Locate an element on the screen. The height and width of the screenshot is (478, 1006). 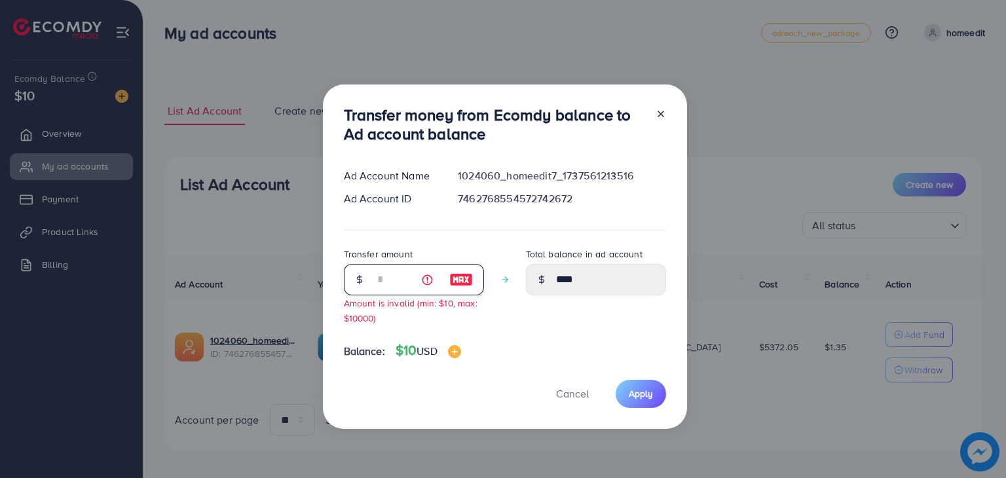
div: 7462768554572742672 is located at coordinates (562, 199).